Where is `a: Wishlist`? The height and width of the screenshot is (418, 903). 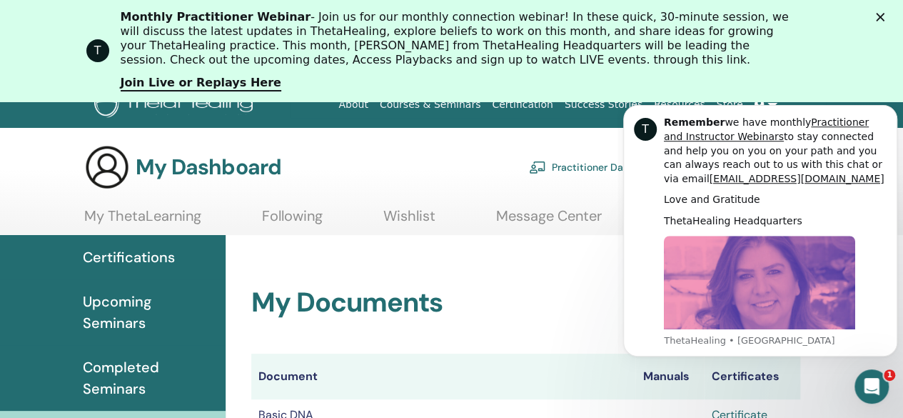
a: Wishlist is located at coordinates (409, 221).